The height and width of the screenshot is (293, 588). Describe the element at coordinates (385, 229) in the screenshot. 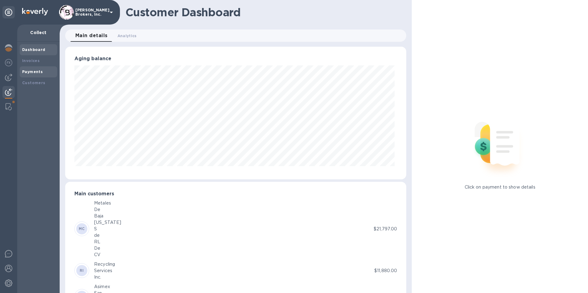

I see `p: $21,797.00` at that location.